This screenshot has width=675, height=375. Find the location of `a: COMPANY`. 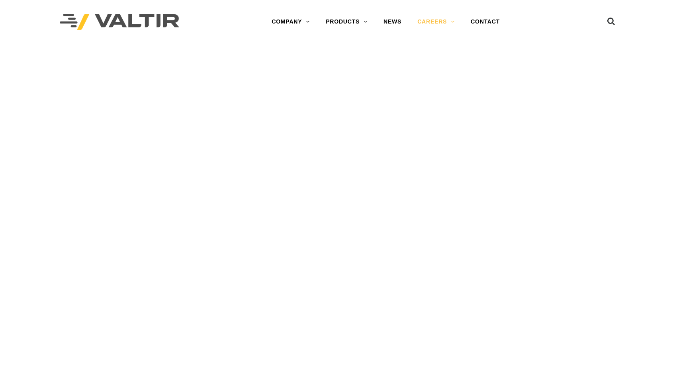

a: COMPANY is located at coordinates (291, 22).